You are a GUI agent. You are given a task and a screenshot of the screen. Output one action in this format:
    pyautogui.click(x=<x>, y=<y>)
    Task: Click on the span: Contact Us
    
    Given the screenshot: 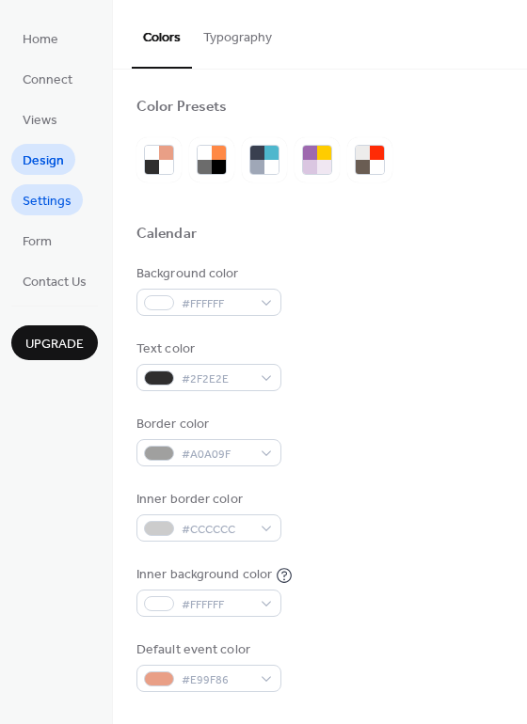 What is the action you would take?
    pyautogui.click(x=55, y=282)
    